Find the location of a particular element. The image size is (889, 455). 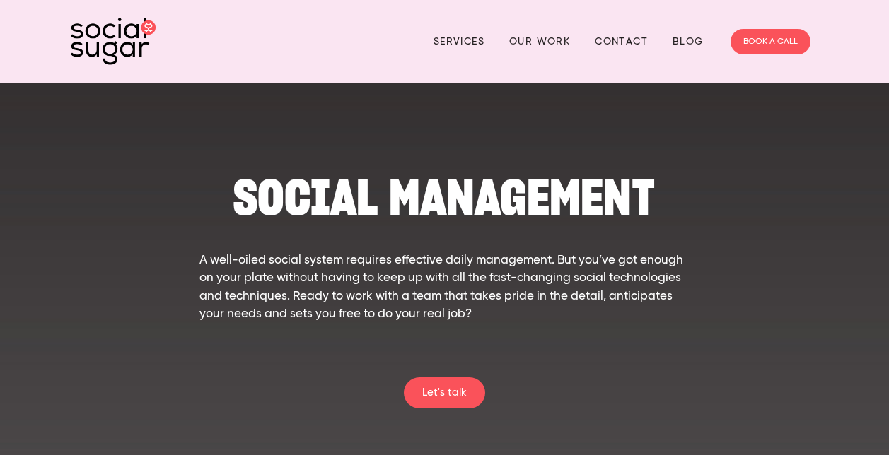

a: Our Work is located at coordinates (540, 41).